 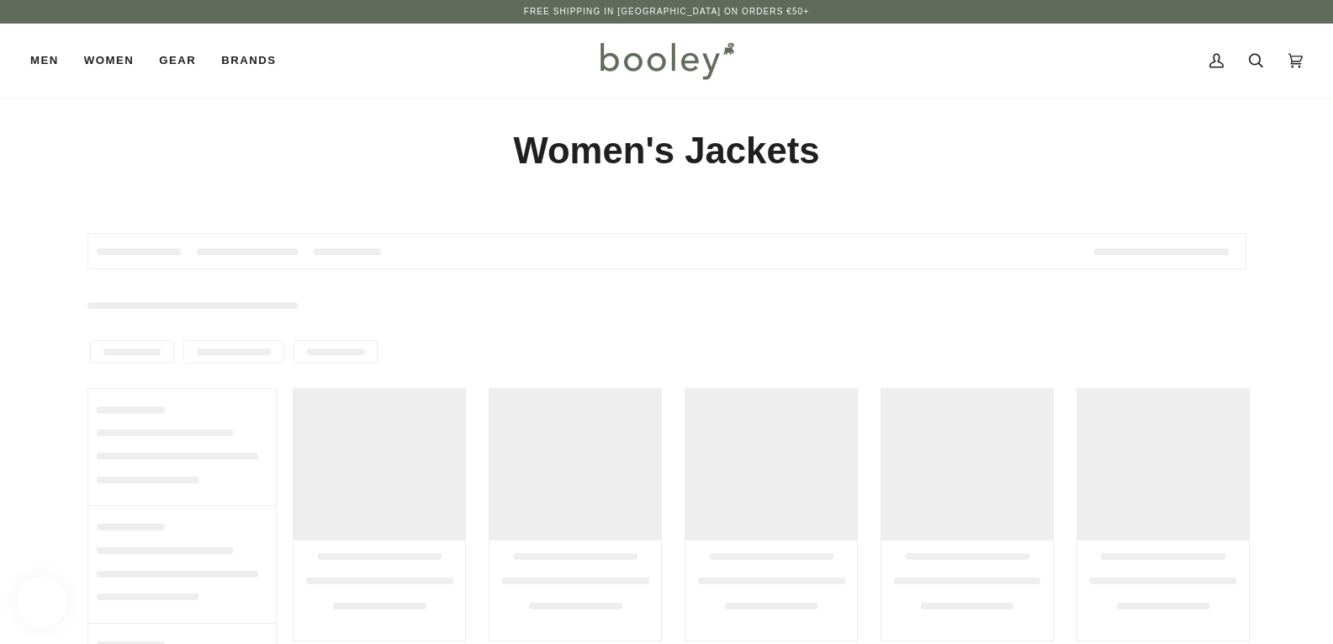 What do you see at coordinates (109, 61) in the screenshot?
I see `div: Women` at bounding box center [109, 61].